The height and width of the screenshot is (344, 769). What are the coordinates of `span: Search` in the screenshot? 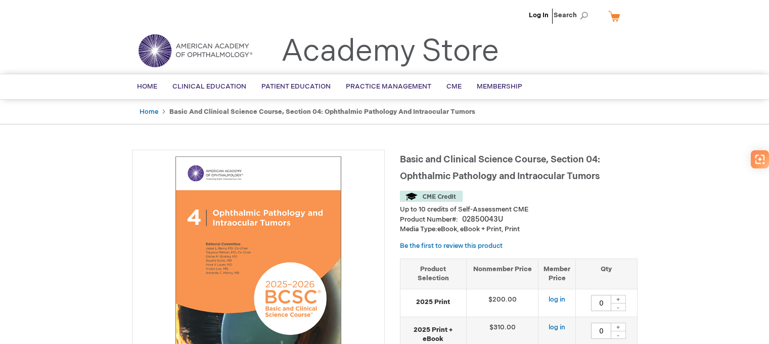 It's located at (573, 15).